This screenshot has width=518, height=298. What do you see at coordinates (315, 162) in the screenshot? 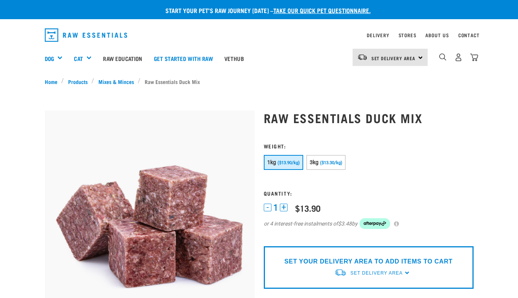
I see `span: 3kg` at bounding box center [315, 162].